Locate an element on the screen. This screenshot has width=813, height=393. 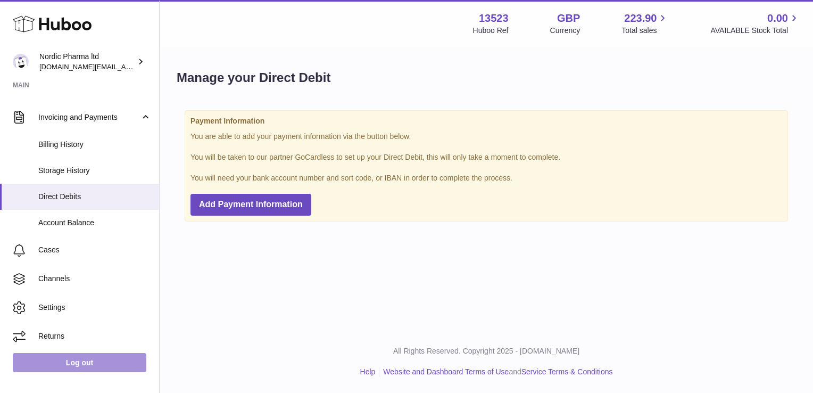
li: and is located at coordinates (496, 372).